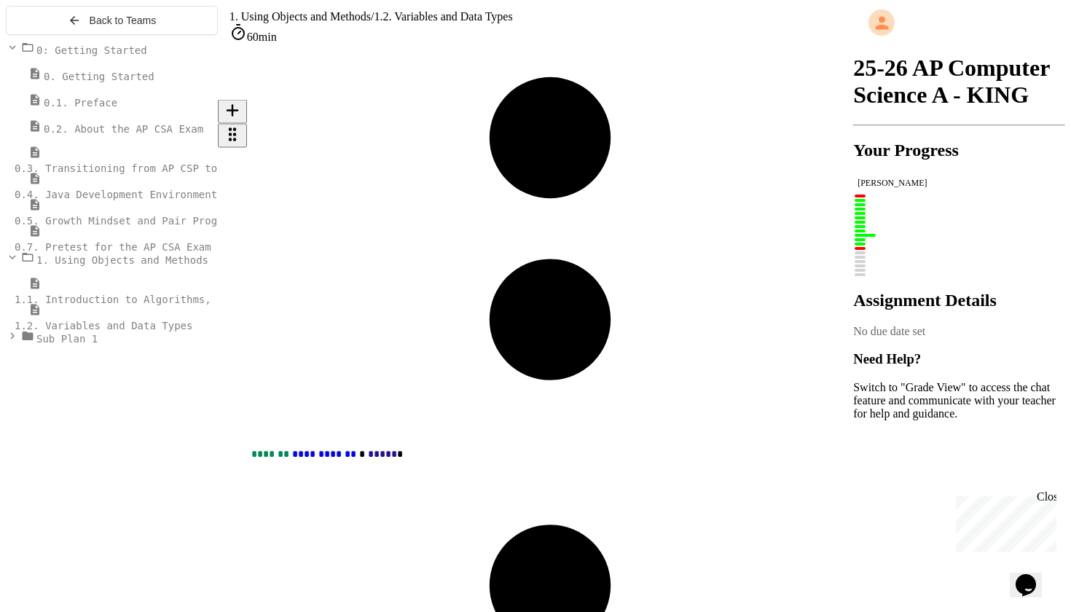 The image size is (1071, 612). I want to click on span: 0.1. Preface, so click(80, 103).